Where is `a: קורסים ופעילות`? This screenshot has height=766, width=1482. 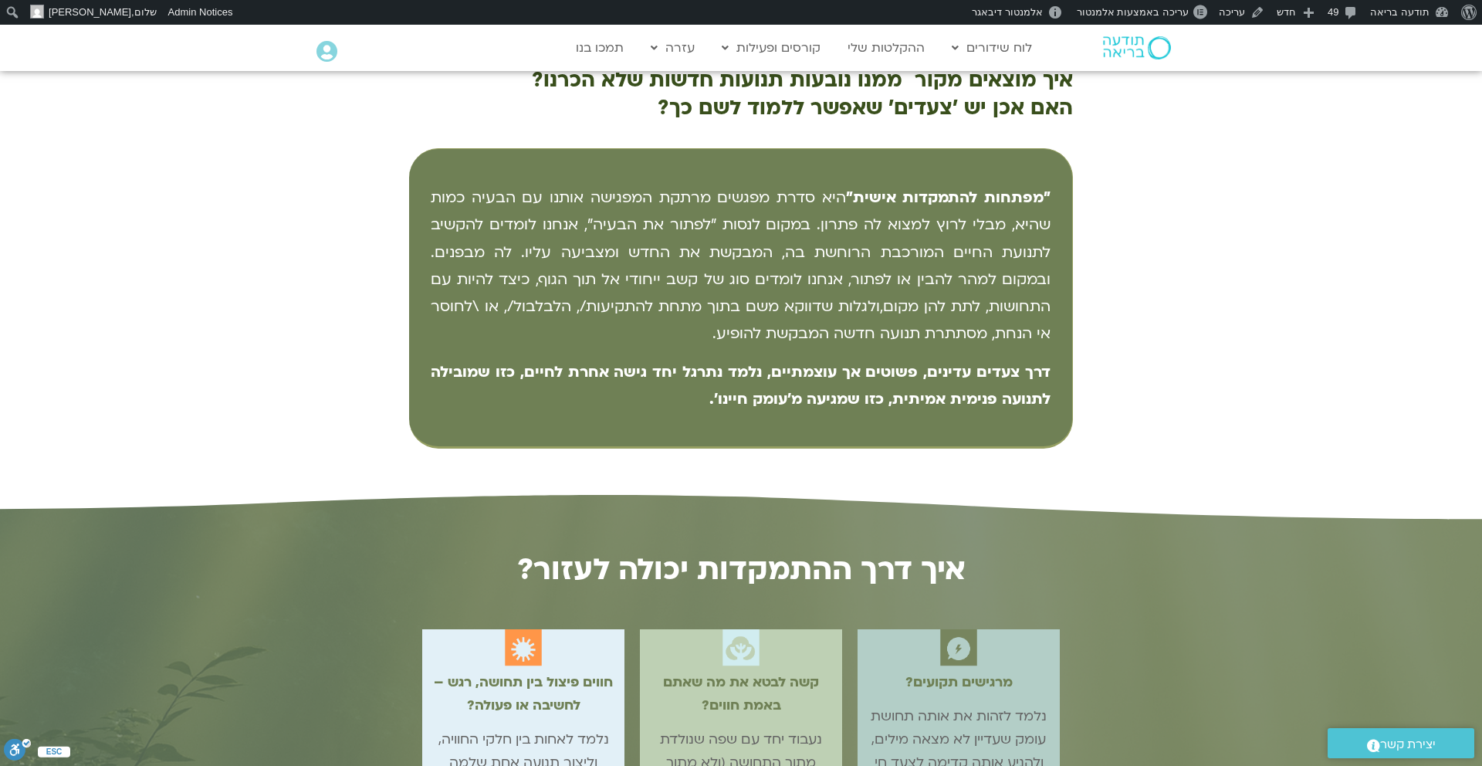 a: קורסים ופעילות is located at coordinates (771, 48).